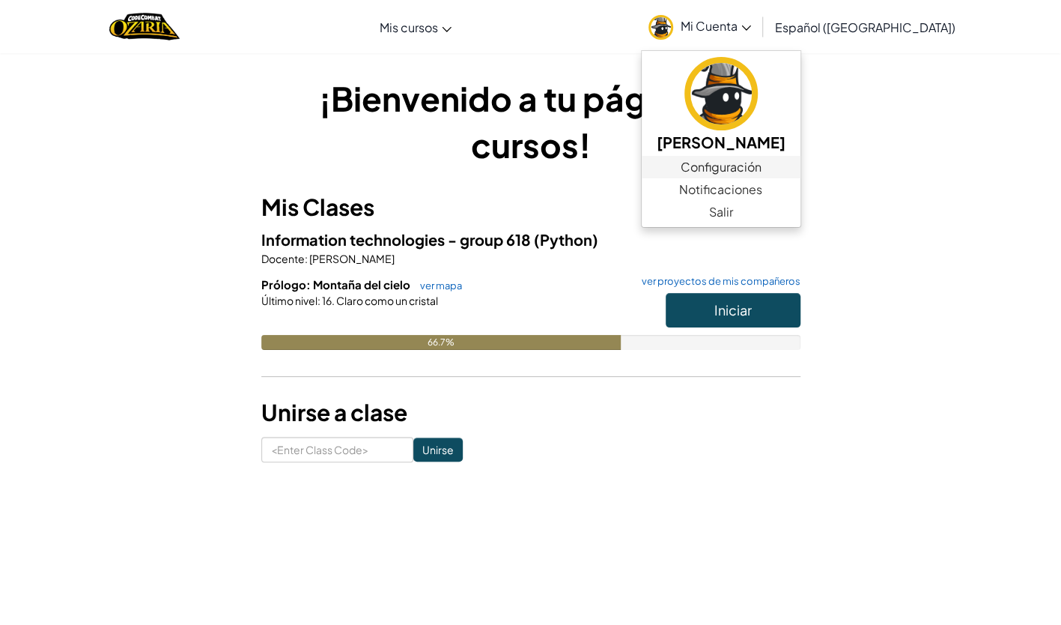 Image resolution: width=1061 pixels, height=625 pixels. Describe the element at coordinates (387, 300) in the screenshot. I see `span: Claro como un cristal` at that location.